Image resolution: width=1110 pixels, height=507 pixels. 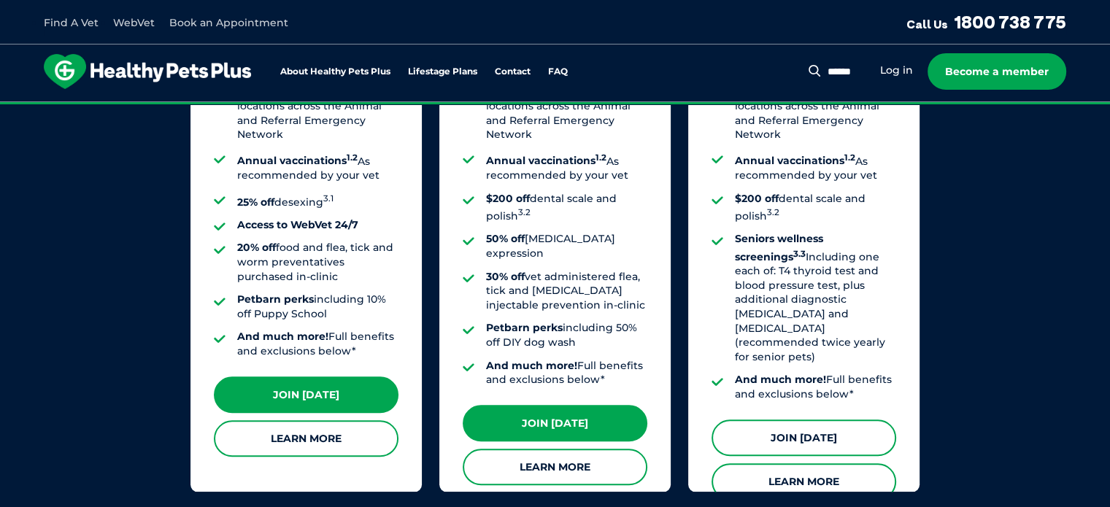 I want to click on li: desexing, so click(x=318, y=201).